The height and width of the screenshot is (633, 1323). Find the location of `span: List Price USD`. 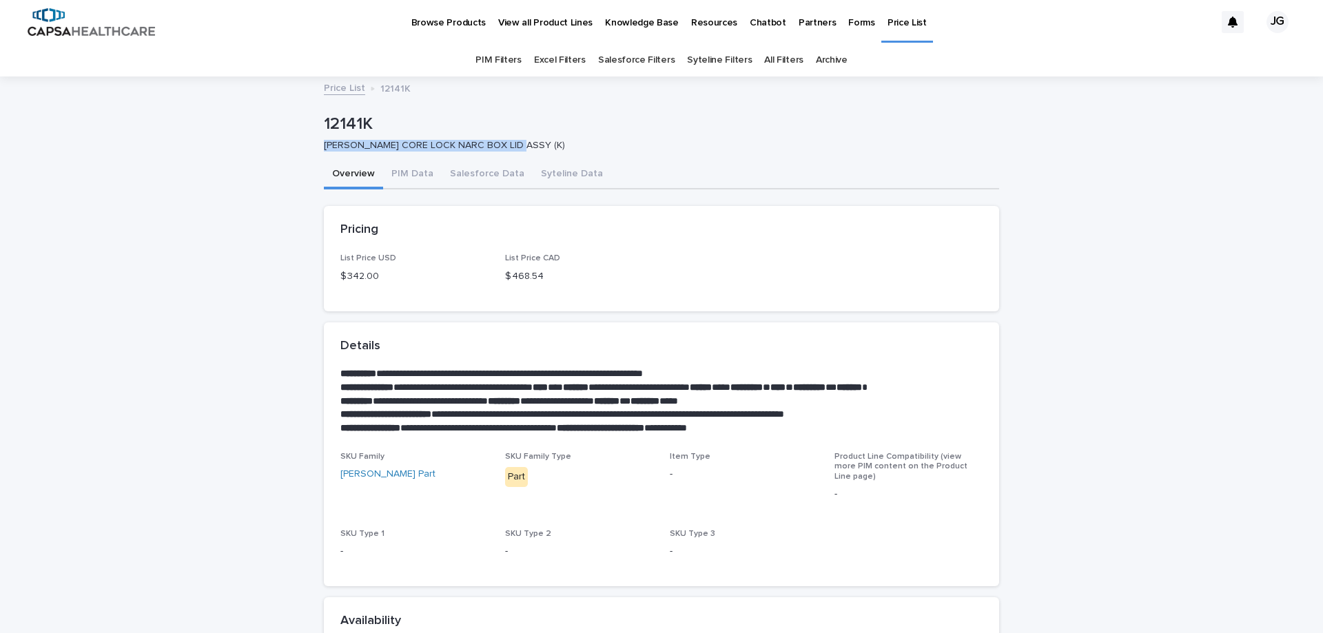

span: List Price USD is located at coordinates (368, 258).